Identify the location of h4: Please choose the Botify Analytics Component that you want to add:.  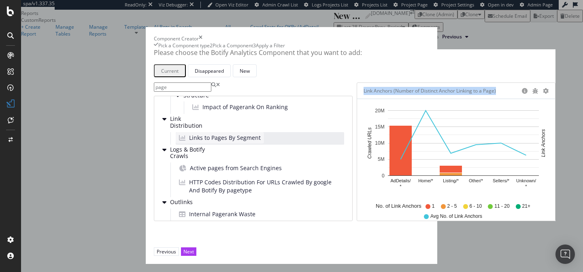
(354, 57).